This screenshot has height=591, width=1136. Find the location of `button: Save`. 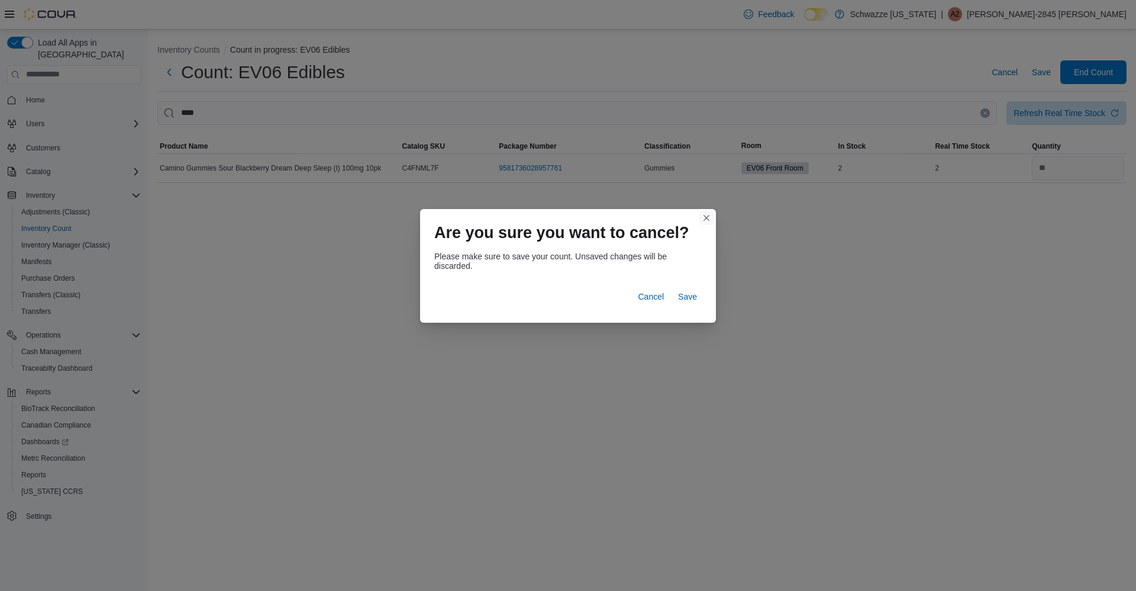

button: Save is located at coordinates (688, 297).